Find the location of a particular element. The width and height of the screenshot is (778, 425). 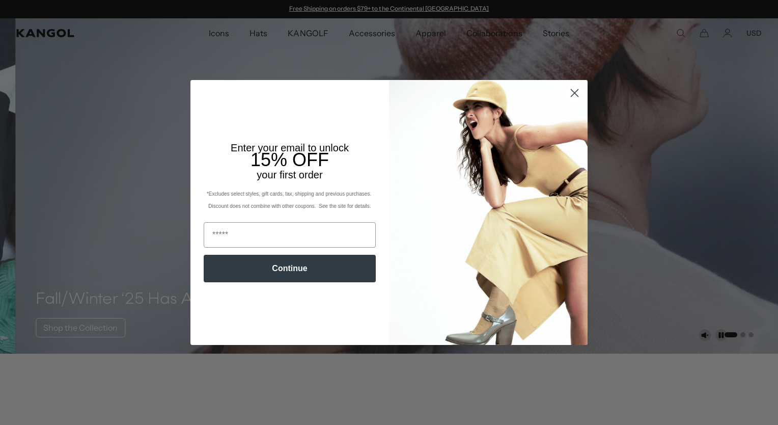

span: *Excludes select styles, gift cards, tax, shipping and previous purchases. Discount does not comb... is located at coordinates (290, 200).